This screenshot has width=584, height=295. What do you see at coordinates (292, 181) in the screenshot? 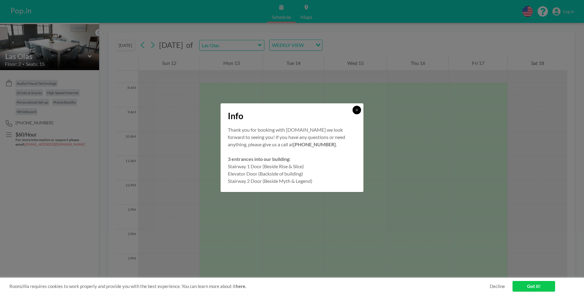
I see `p: Stairway 2 Door (Beside Myth & Legend)` at bounding box center [292, 181].